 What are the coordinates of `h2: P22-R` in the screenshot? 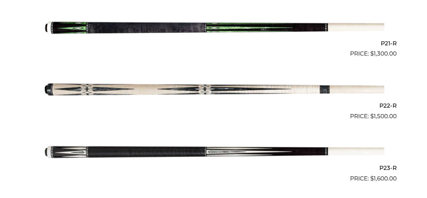 It's located at (214, 105).